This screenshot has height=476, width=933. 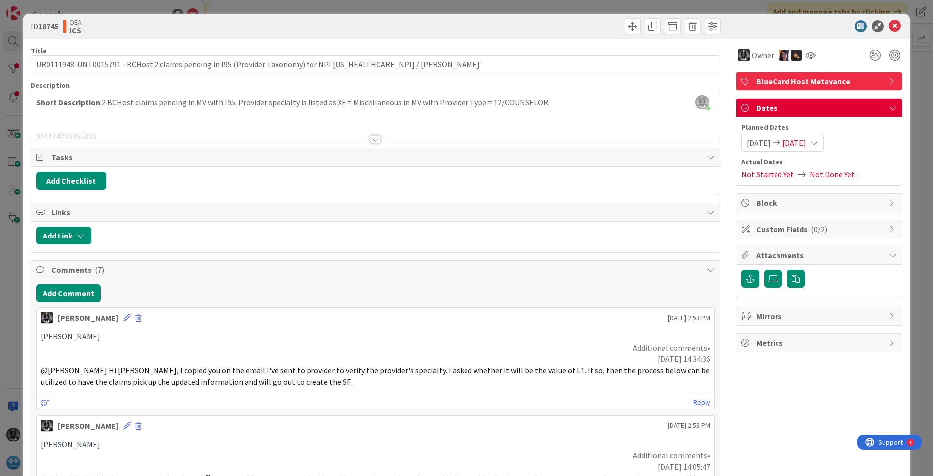 What do you see at coordinates (820, 255) in the screenshot?
I see `span: Attachments` at bounding box center [820, 255].